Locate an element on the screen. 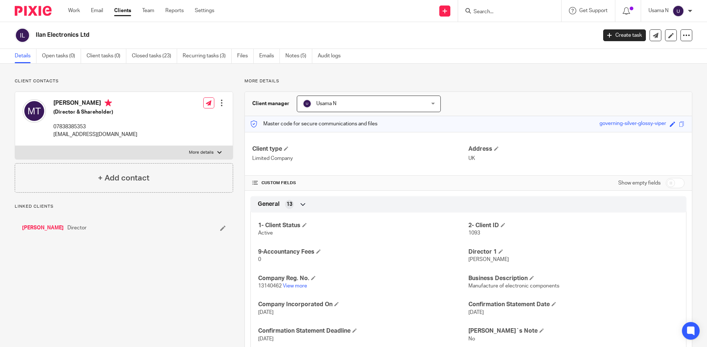 The image size is (707, 347). a: Reports is located at coordinates (174, 11).